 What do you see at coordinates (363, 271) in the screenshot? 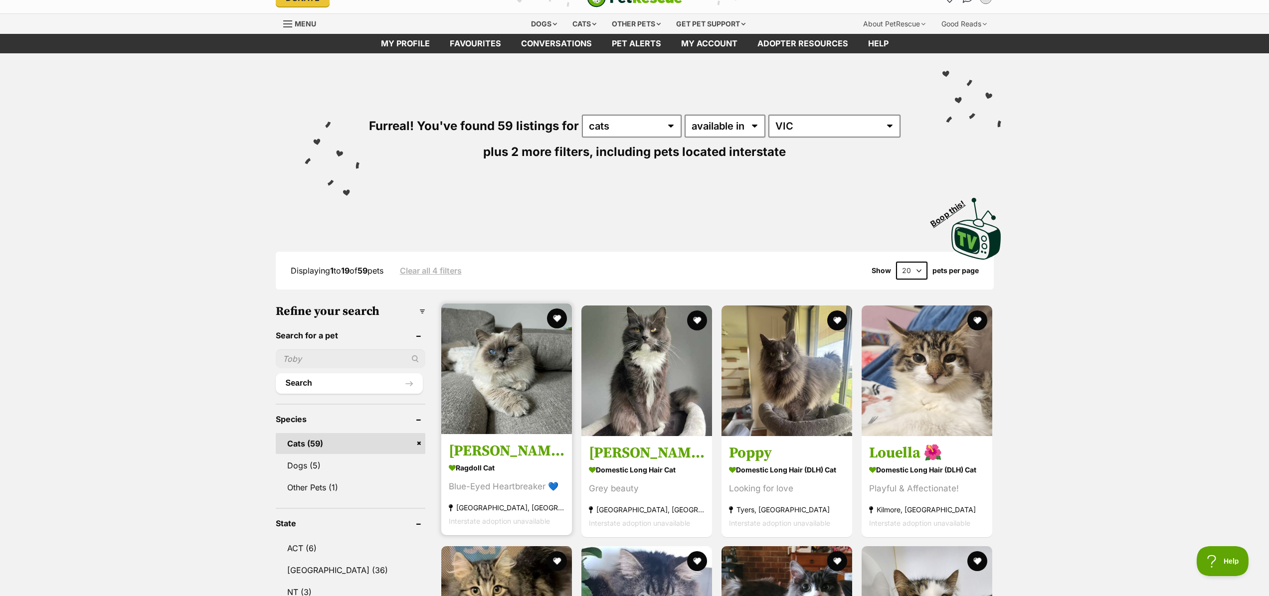
I see `strong: 59` at bounding box center [363, 271].